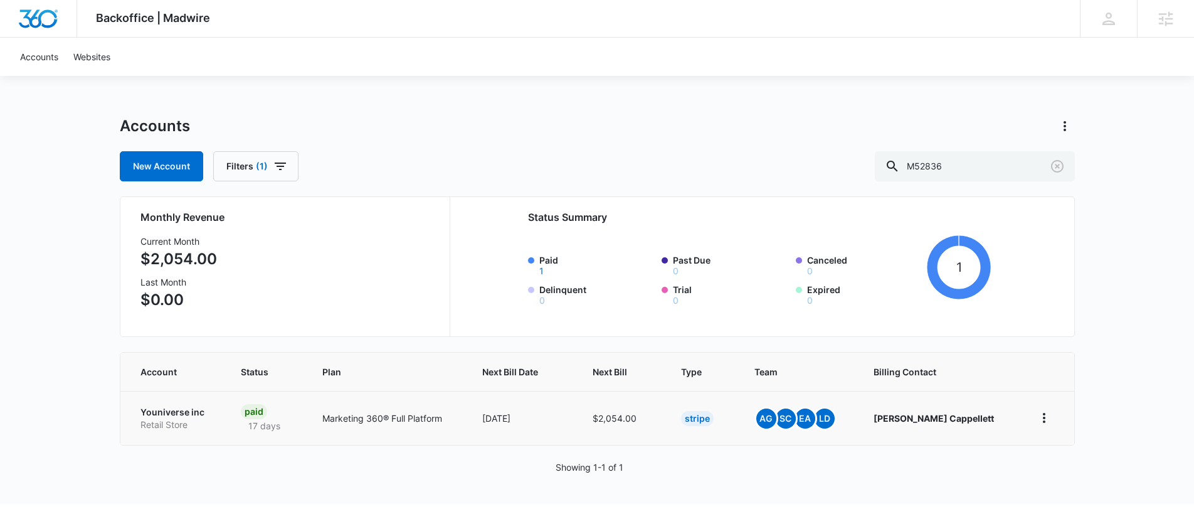 The width and height of the screenshot is (1194, 514). I want to click on label: Trial, so click(731, 293).